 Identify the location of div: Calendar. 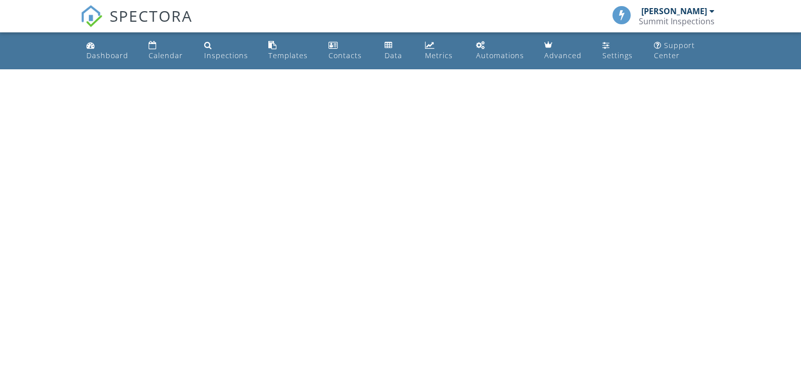
(166, 55).